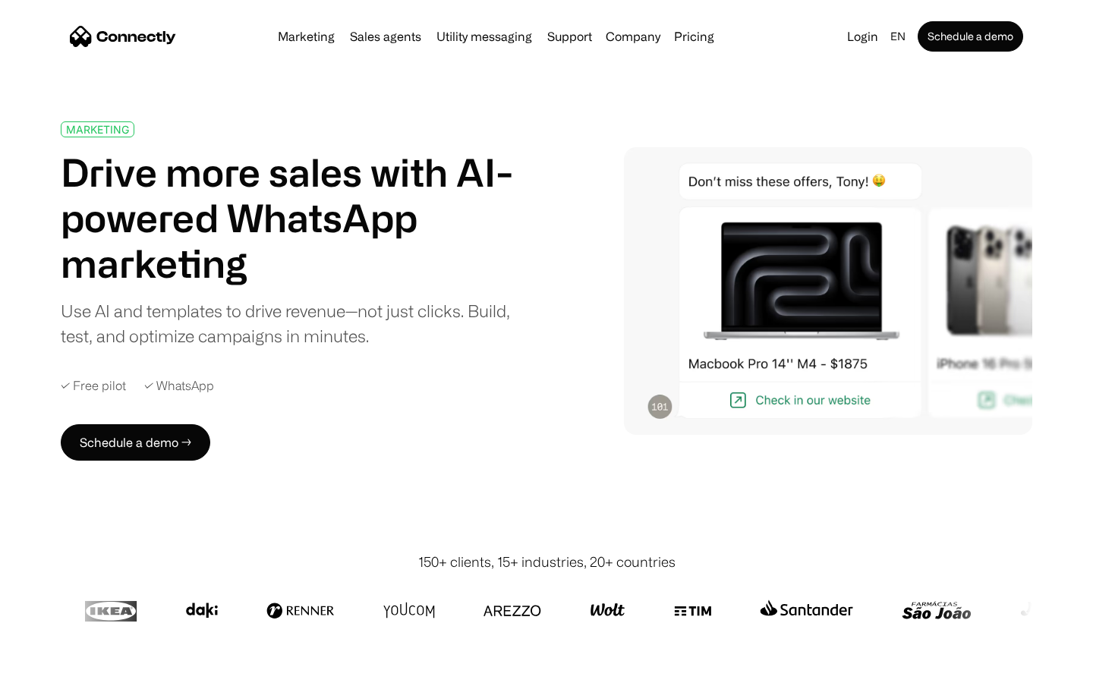 The height and width of the screenshot is (683, 1093). What do you see at coordinates (898, 36) in the screenshot?
I see `div: en` at bounding box center [898, 36].